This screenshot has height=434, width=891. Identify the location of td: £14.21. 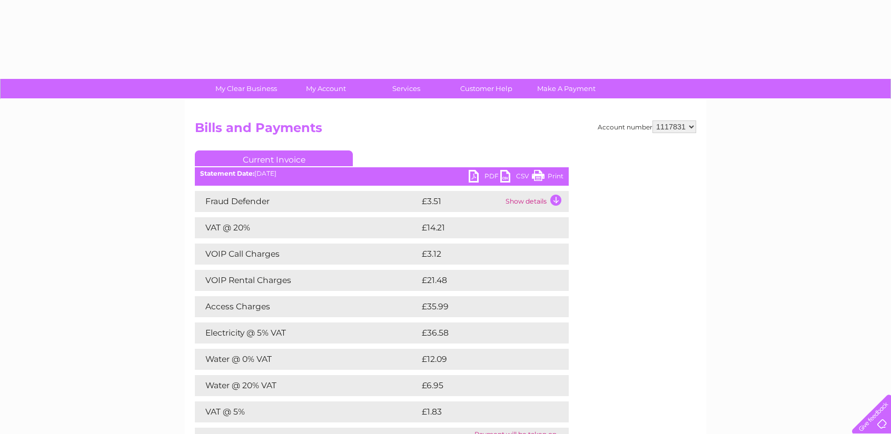
(482, 228).